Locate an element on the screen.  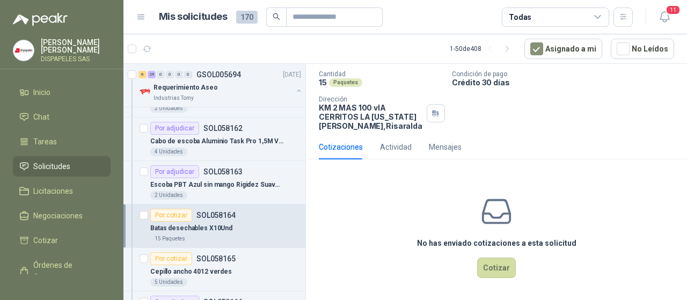
p: 15 is located at coordinates (322, 82).